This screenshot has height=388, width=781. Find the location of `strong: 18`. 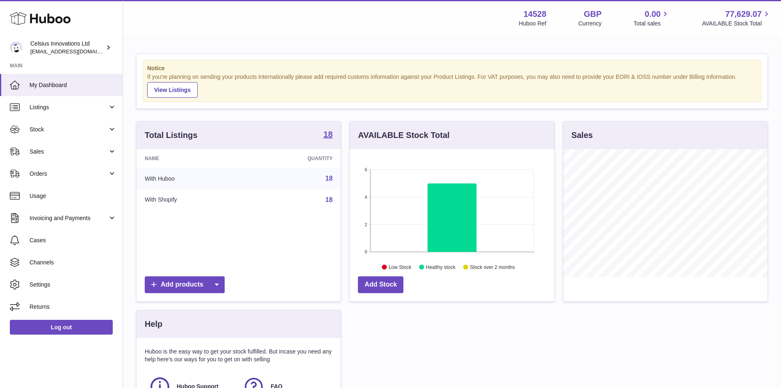

strong: 18 is located at coordinates (328, 134).